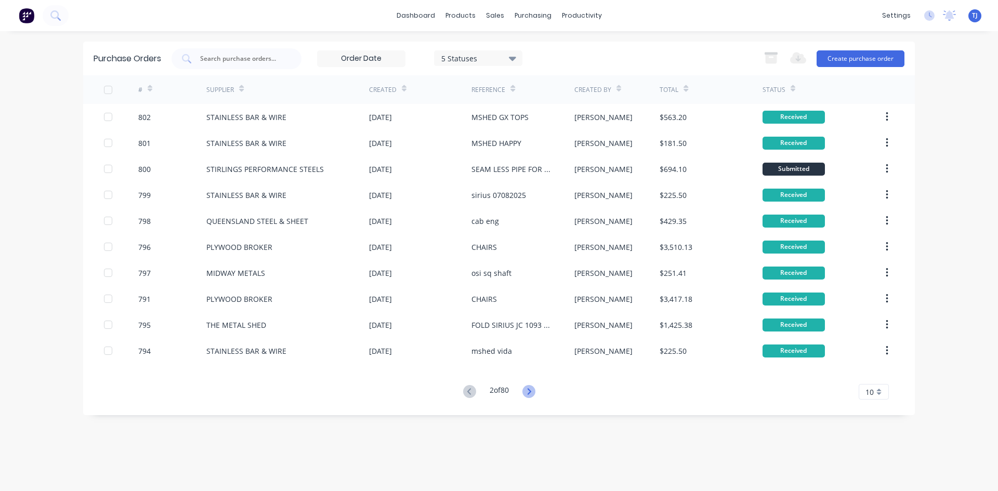 The height and width of the screenshot is (491, 998). What do you see at coordinates (673, 221) in the screenshot?
I see `div: $429.35` at bounding box center [673, 221].